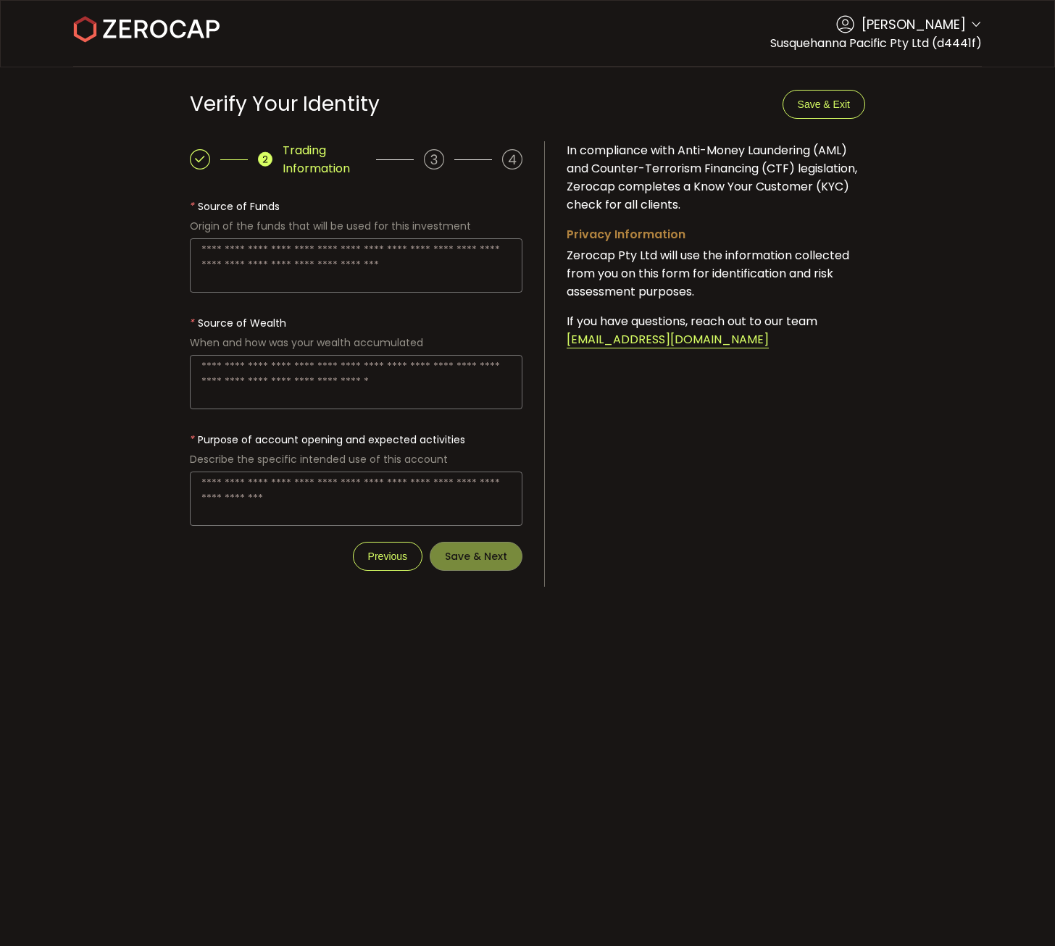 The width and height of the screenshot is (1055, 946). Describe the element at coordinates (285, 104) in the screenshot. I see `span: Verify Your Identity` at that location.